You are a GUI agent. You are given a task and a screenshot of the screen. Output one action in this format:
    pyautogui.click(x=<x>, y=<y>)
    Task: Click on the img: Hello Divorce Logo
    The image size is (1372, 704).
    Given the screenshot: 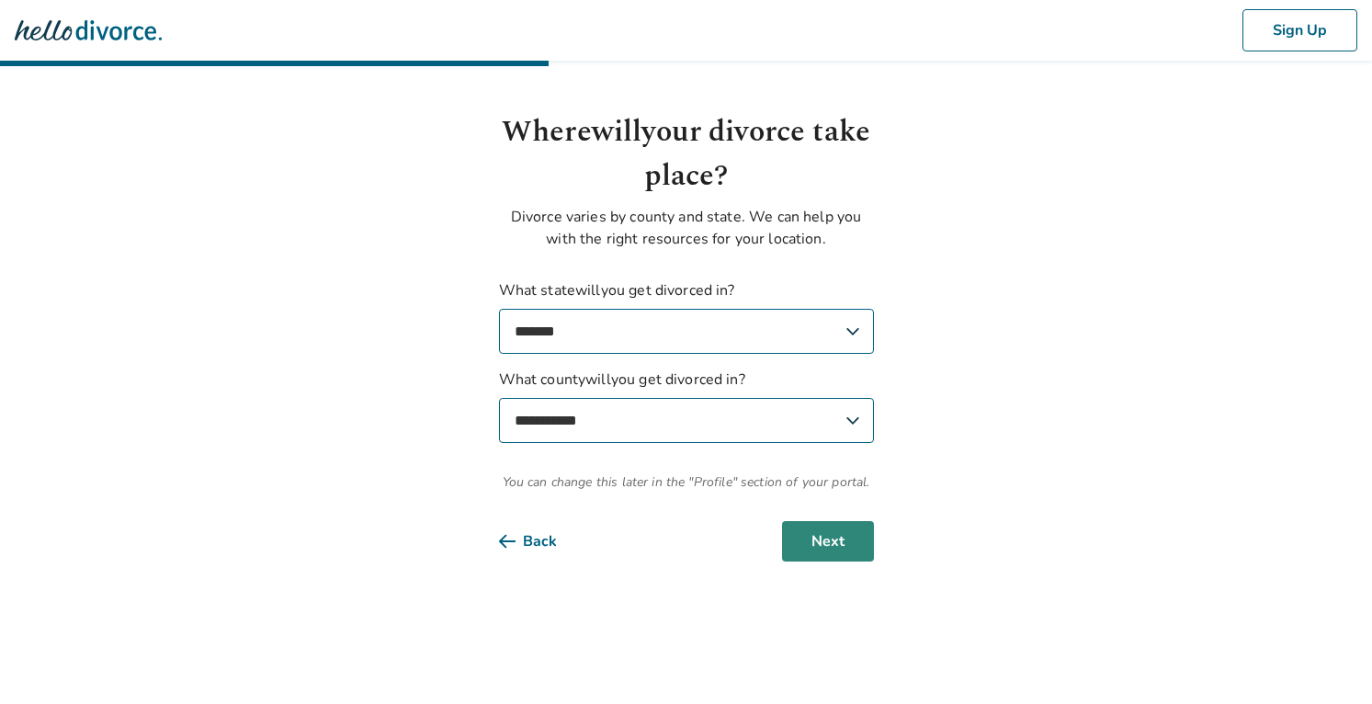 What is the action you would take?
    pyautogui.click(x=88, y=30)
    